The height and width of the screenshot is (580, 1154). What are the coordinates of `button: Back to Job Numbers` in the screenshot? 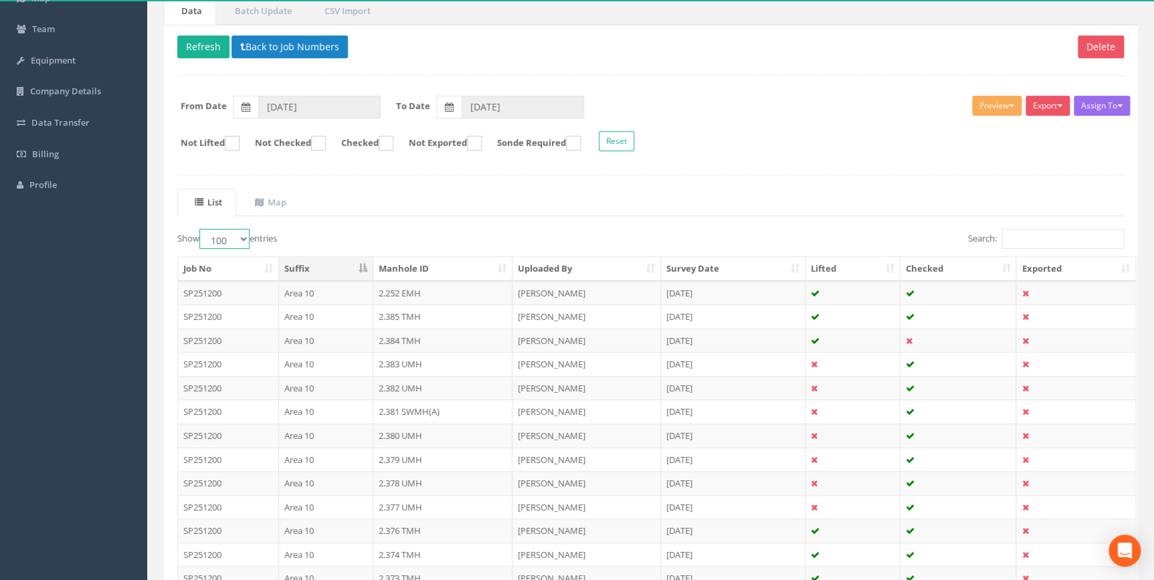 It's located at (290, 47).